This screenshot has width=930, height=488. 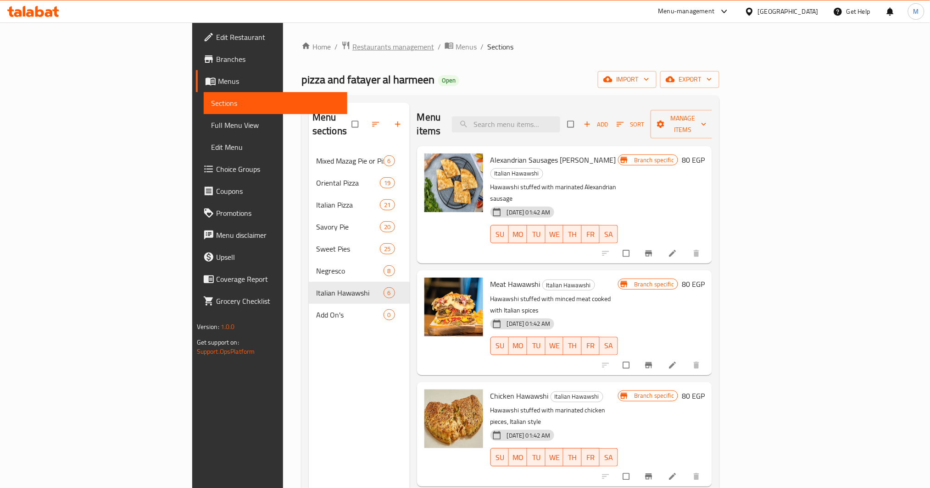 What do you see at coordinates (271, 59) in the screenshot?
I see `a: Branches` at bounding box center [271, 59].